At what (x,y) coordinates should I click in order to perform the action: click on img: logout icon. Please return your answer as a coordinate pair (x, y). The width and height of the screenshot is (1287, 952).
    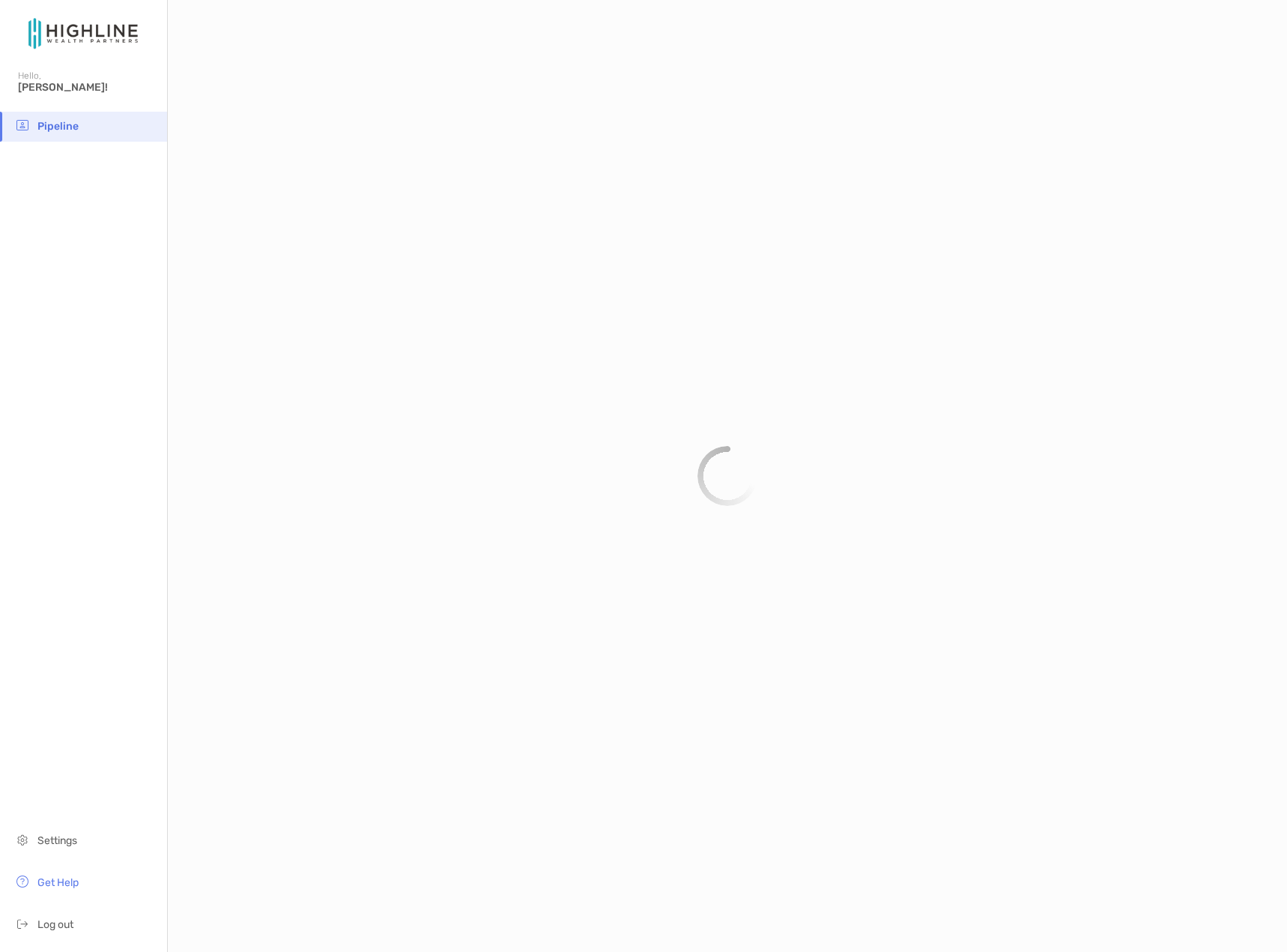
    Looking at the image, I should click on (23, 924).